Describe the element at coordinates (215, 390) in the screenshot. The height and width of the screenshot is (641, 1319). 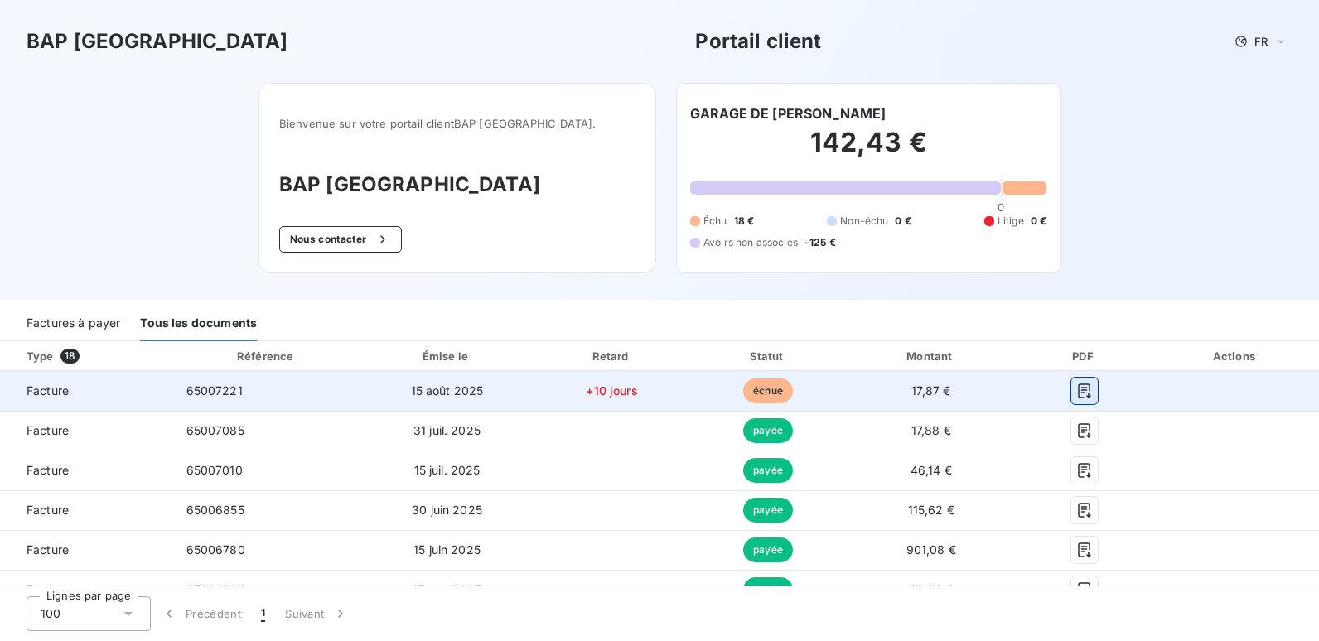
I see `span: 65007221` at that location.